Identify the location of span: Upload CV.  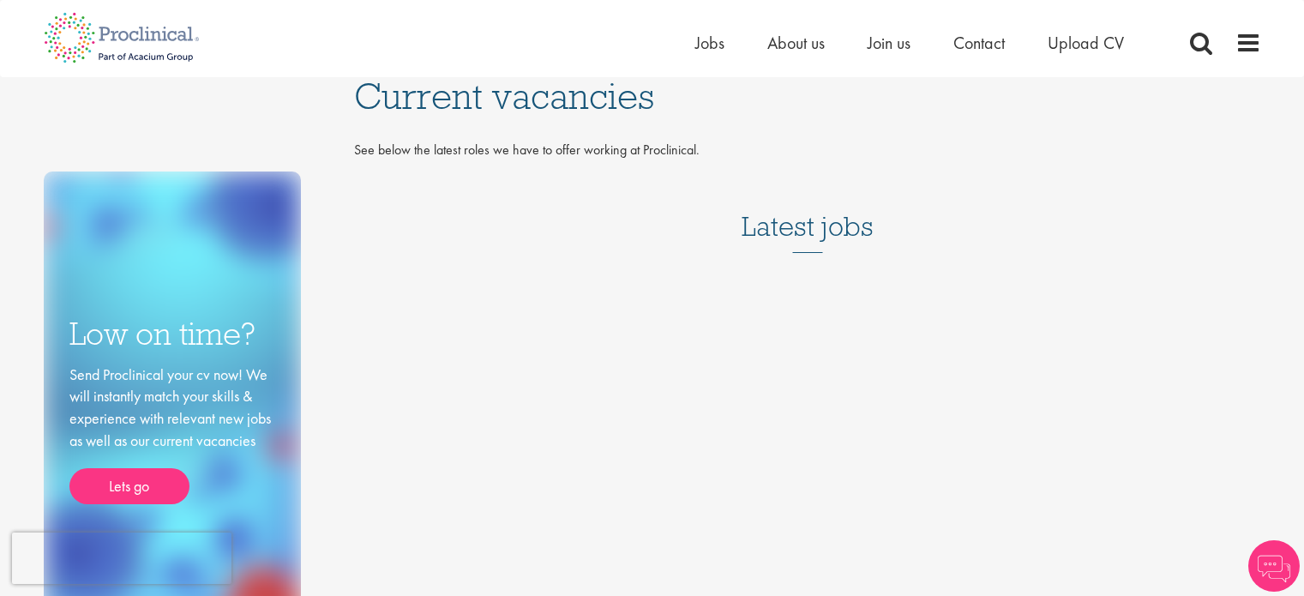
(1086, 43).